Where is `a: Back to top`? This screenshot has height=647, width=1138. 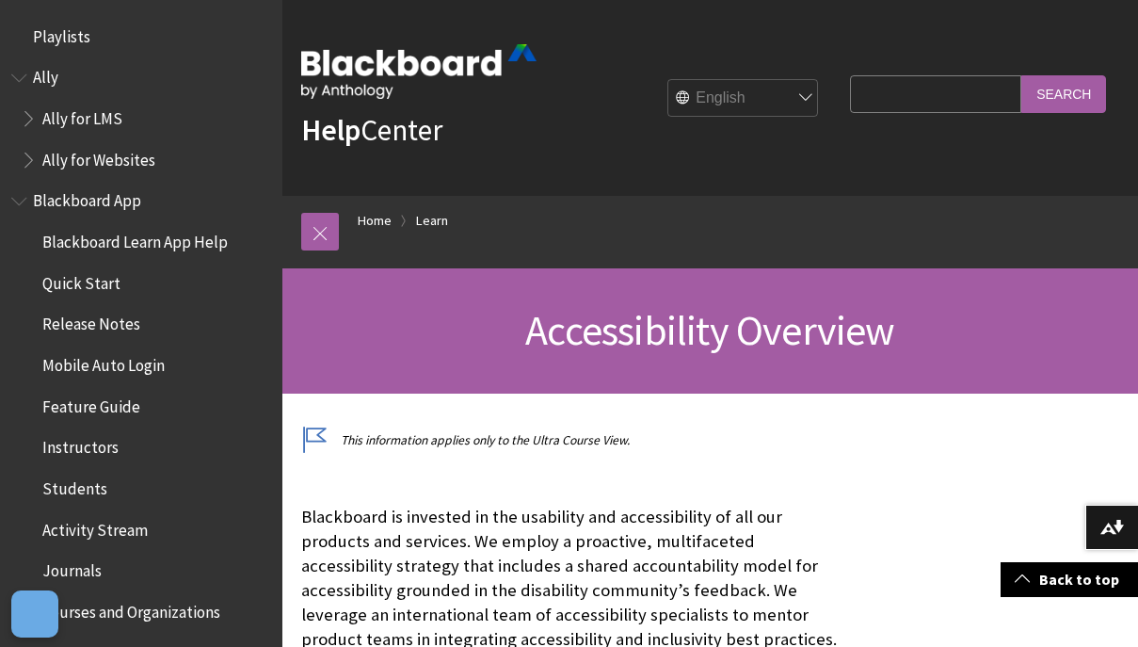
a: Back to top is located at coordinates (1069, 579).